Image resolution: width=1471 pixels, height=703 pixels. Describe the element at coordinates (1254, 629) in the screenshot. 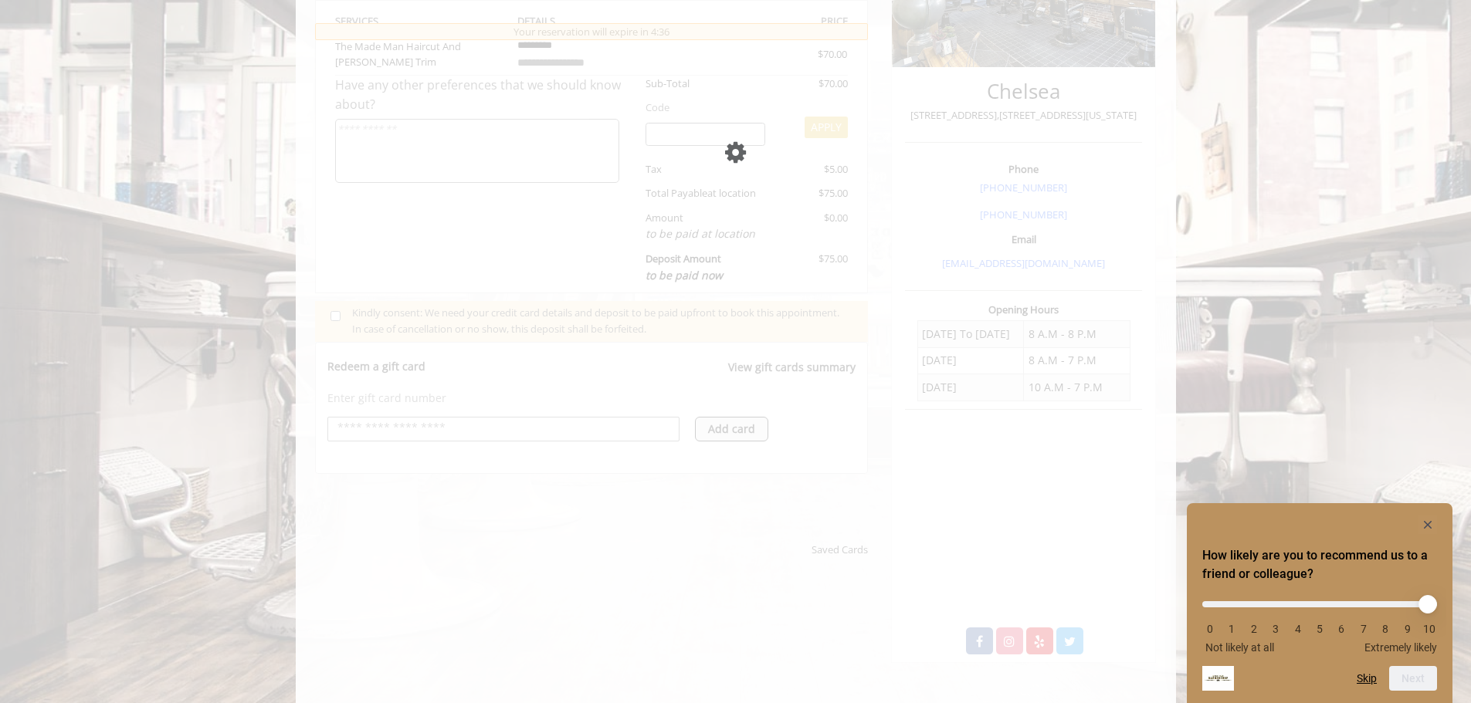

I see `li: 2` at that location.